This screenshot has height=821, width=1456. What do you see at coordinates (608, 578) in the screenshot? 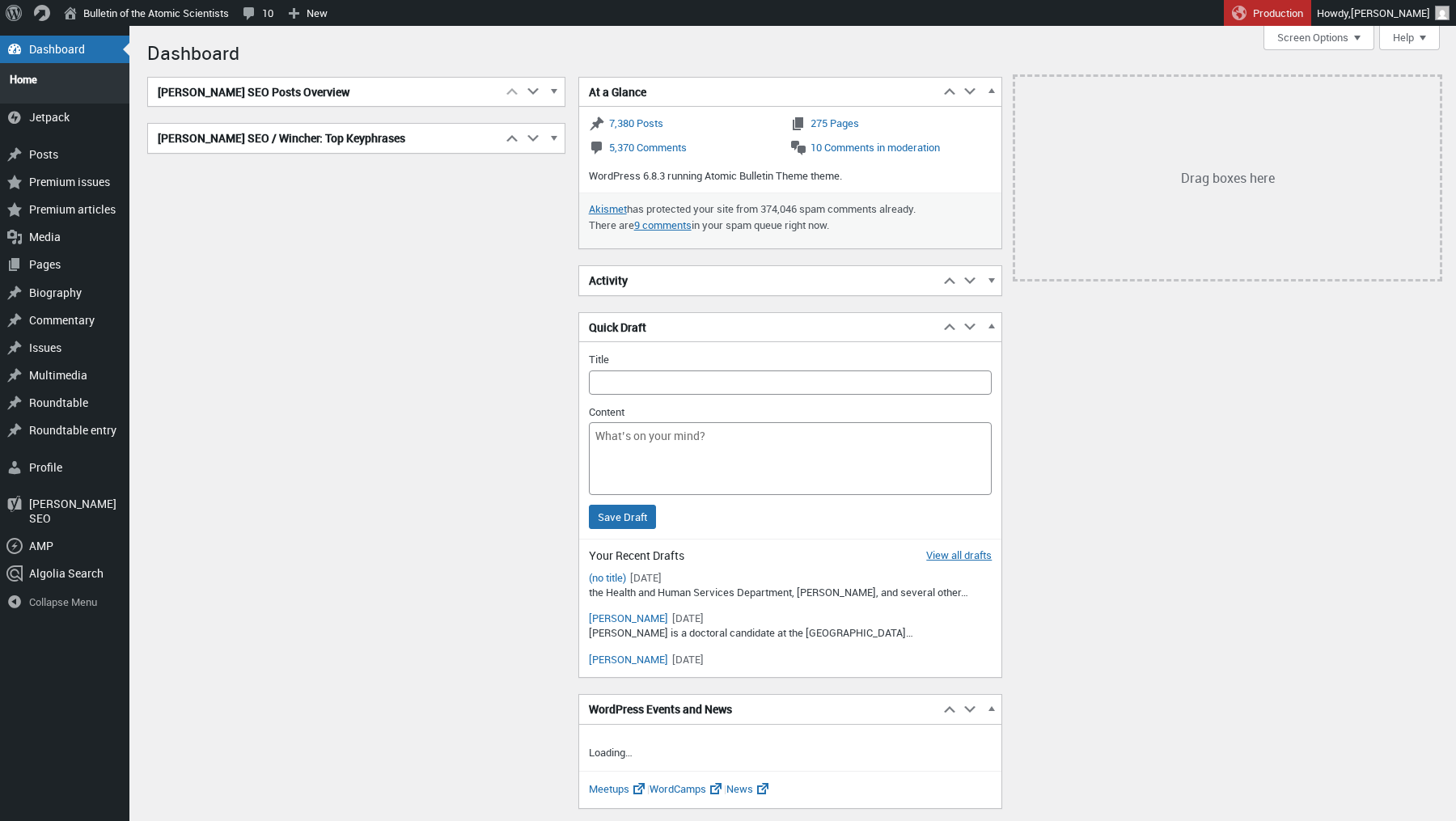
I see `a: Edit “(no title)”` at bounding box center [608, 578].